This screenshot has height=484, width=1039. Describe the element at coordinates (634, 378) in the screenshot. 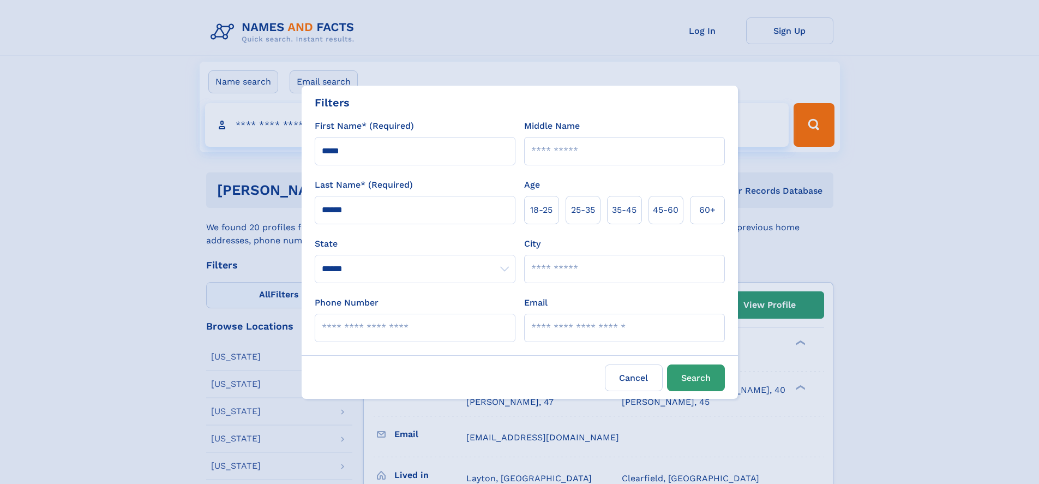

I see `label: Cancel` at that location.